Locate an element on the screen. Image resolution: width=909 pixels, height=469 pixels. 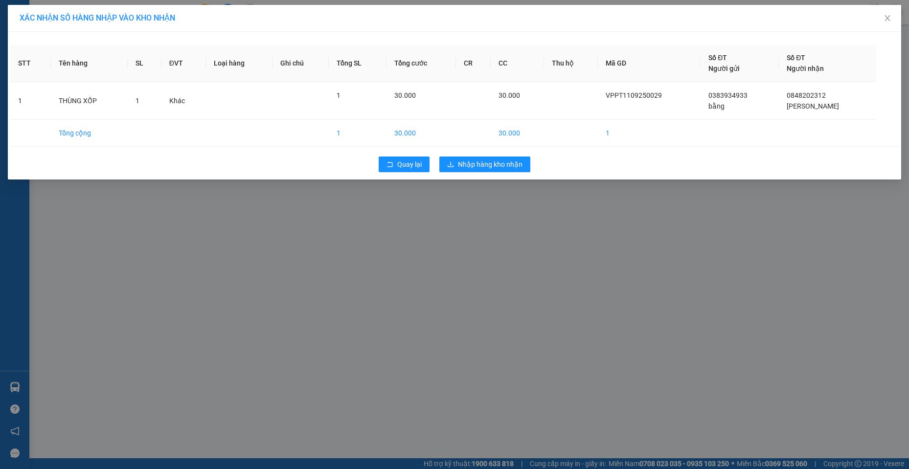
span: Gửi: is located at coordinates (16, 14).